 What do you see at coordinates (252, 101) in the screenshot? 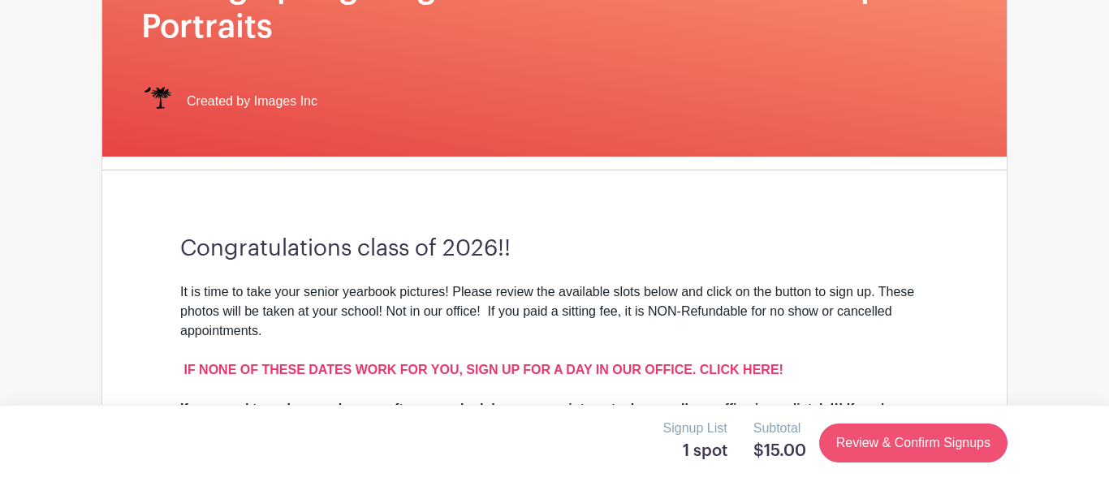
I see `span: Created by Images Inc` at bounding box center [252, 101].